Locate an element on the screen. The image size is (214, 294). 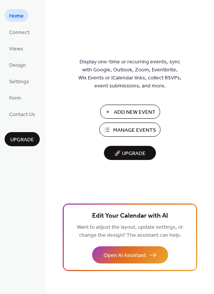
span: Display one-time or recurring events, sync with Google, Outlook, Zoom, Eventbrite, Wix Events or ... is located at coordinates (130, 74).